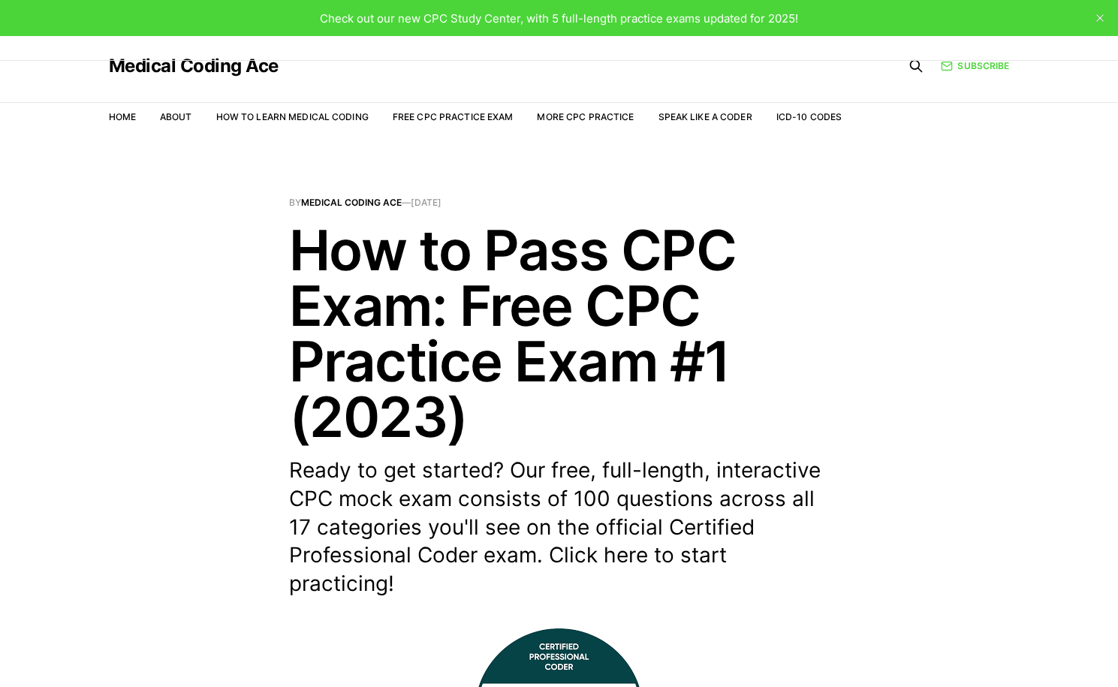 The height and width of the screenshot is (687, 1118). What do you see at coordinates (1100, 18) in the screenshot?
I see `button: close` at bounding box center [1100, 18].